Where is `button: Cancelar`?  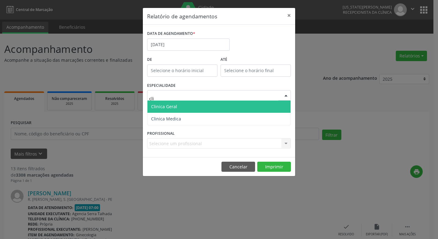 button: Cancelar is located at coordinates (238, 167).